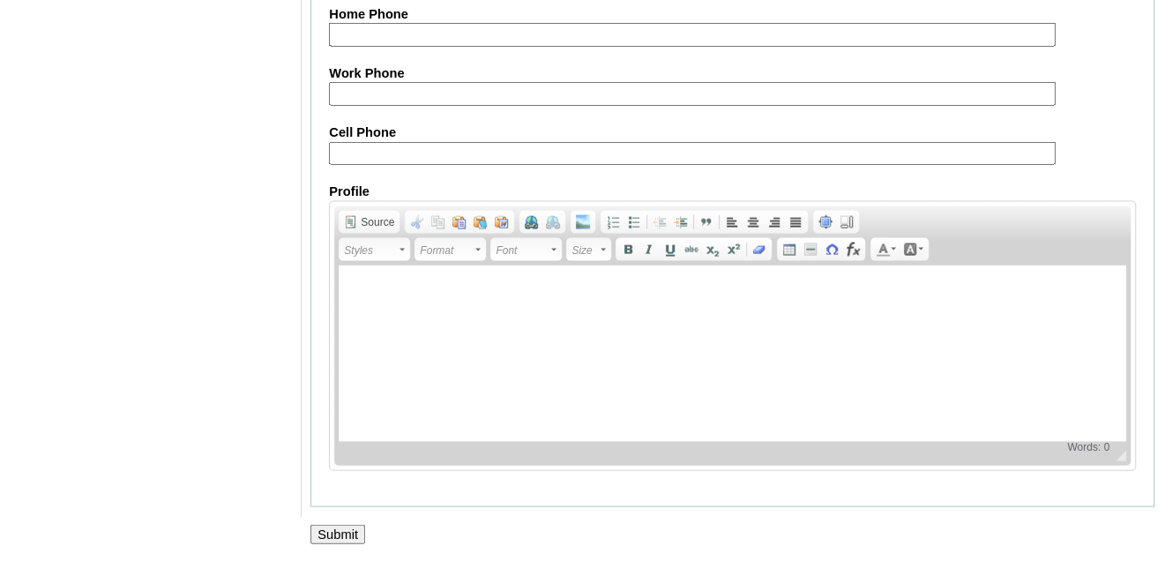 This screenshot has width=1172, height=561. I want to click on a: Unlink, so click(553, 222).